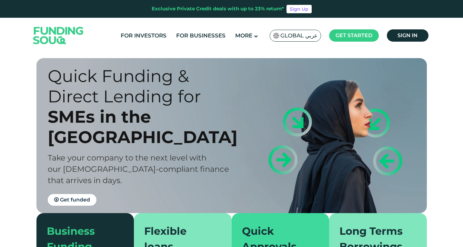 The width and height of the screenshot is (463, 247). Describe the element at coordinates (407, 35) in the screenshot. I see `a: Sign in` at that location.